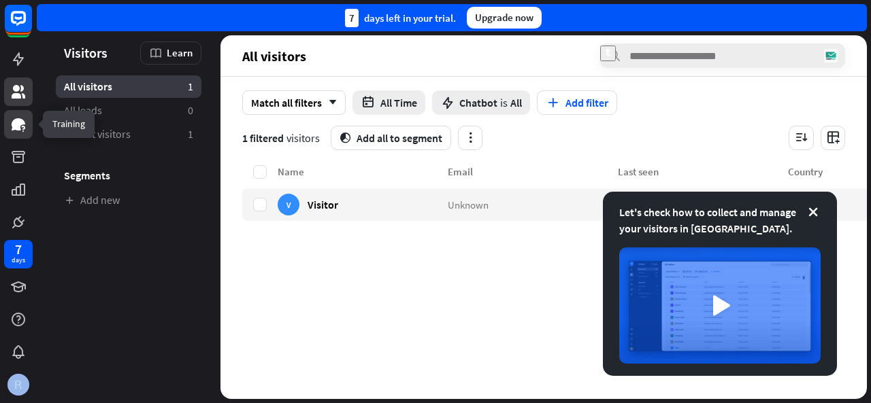 The width and height of the screenshot is (871, 403). I want to click on span: Recent visitors, so click(97, 134).